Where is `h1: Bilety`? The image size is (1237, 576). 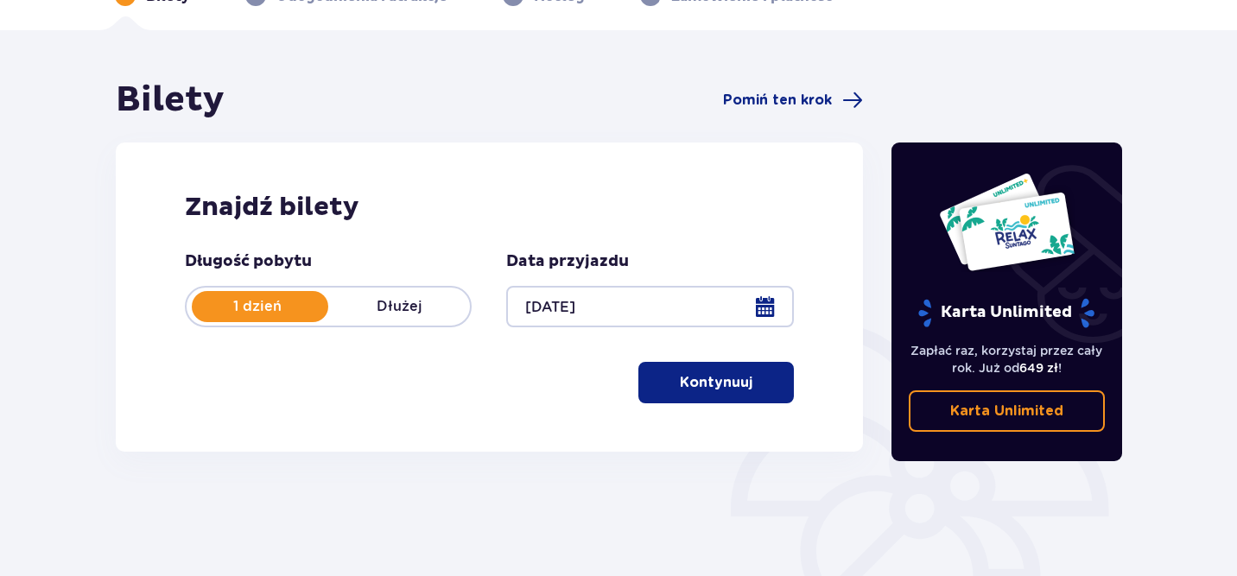 h1: Bilety is located at coordinates (170, 100).